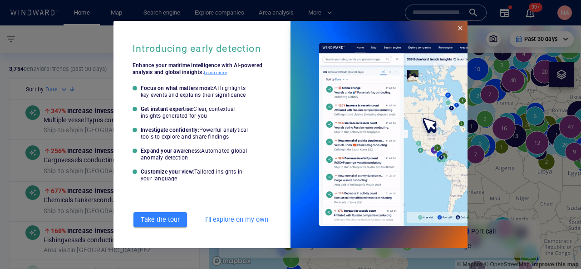  Describe the element at coordinates (194, 133) in the screenshot. I see `p: Powerful analytical tools to explore and share findings` at that location.